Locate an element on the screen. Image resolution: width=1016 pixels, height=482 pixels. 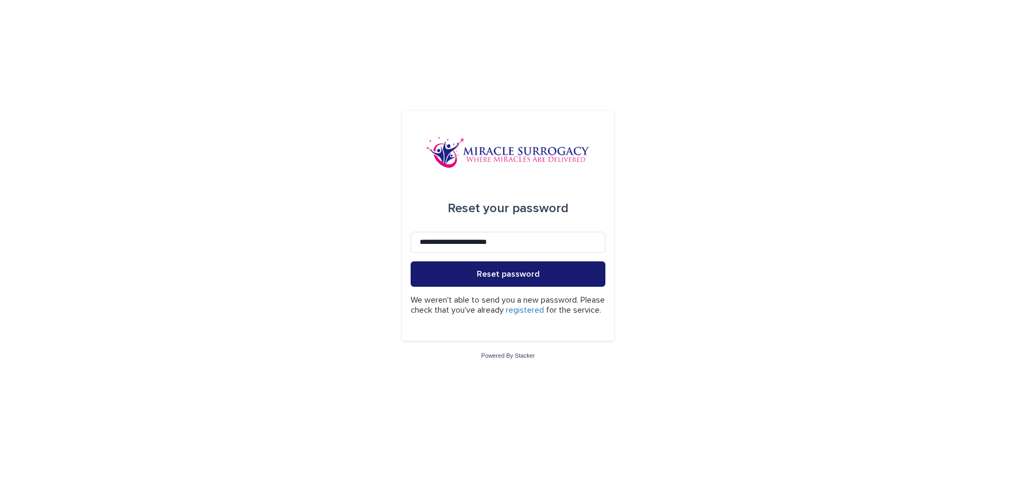
p: We weren't able to send you a new password. Please check that you've already for the service. is located at coordinates (508, 305).